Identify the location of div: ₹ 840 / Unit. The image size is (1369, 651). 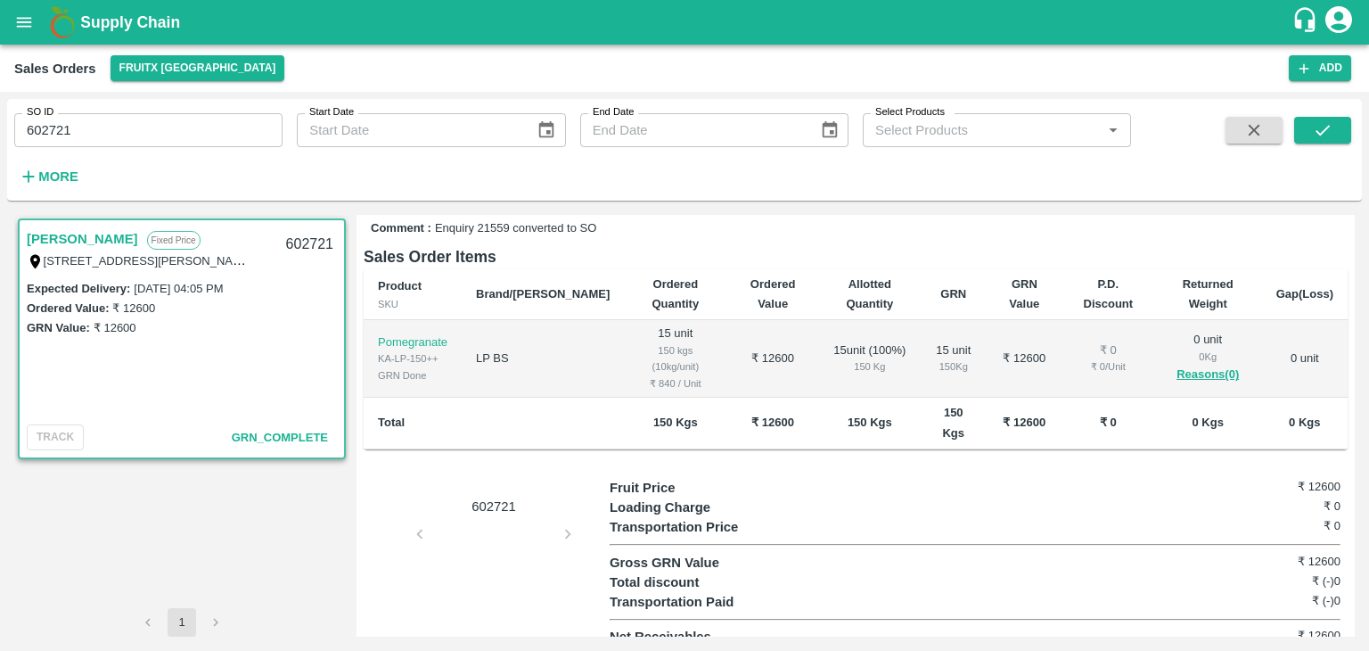
(675, 383).